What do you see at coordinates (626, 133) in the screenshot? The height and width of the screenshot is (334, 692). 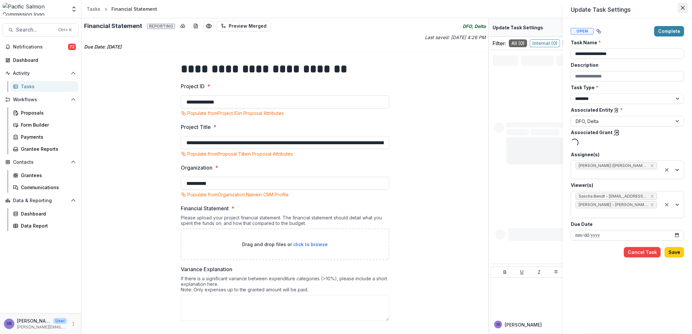 I see `label: Associated Grant` at bounding box center [626, 133].